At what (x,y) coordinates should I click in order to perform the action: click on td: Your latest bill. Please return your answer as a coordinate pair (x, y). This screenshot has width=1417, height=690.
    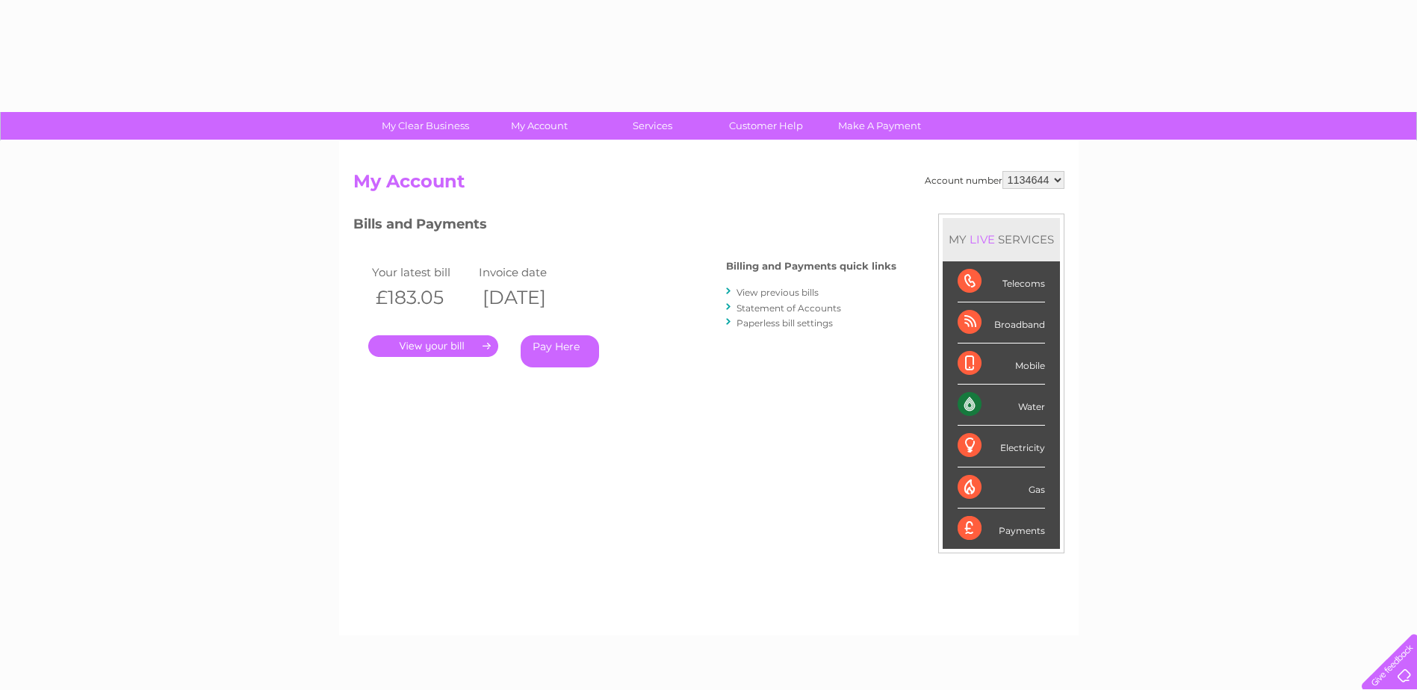
    Looking at the image, I should click on (422, 272).